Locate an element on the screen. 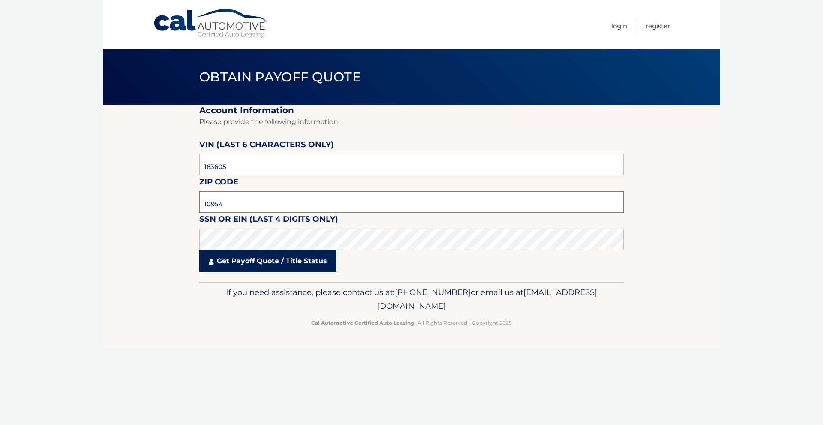 This screenshot has height=425, width=823. label: SSN or EIN (last 4 digits only) is located at coordinates (269, 220).